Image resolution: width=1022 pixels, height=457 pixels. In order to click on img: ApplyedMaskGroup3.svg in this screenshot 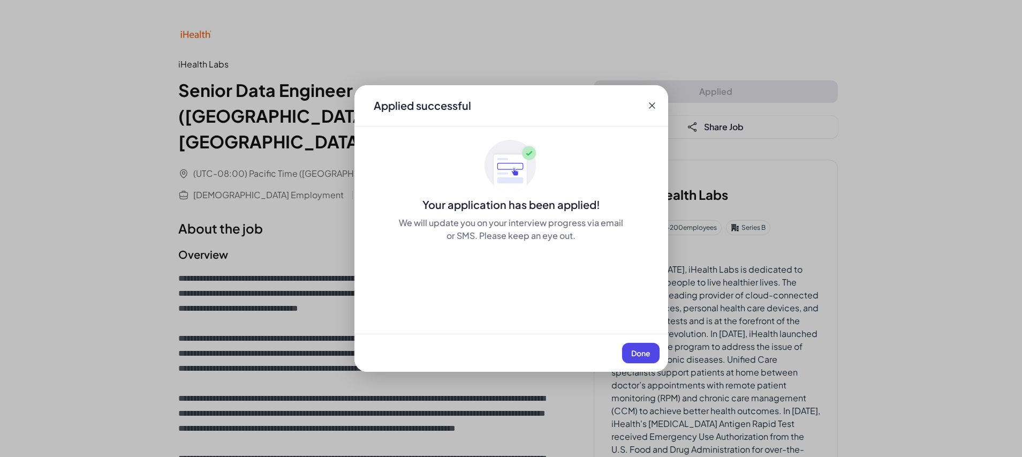, I will do `click(511, 166)`.